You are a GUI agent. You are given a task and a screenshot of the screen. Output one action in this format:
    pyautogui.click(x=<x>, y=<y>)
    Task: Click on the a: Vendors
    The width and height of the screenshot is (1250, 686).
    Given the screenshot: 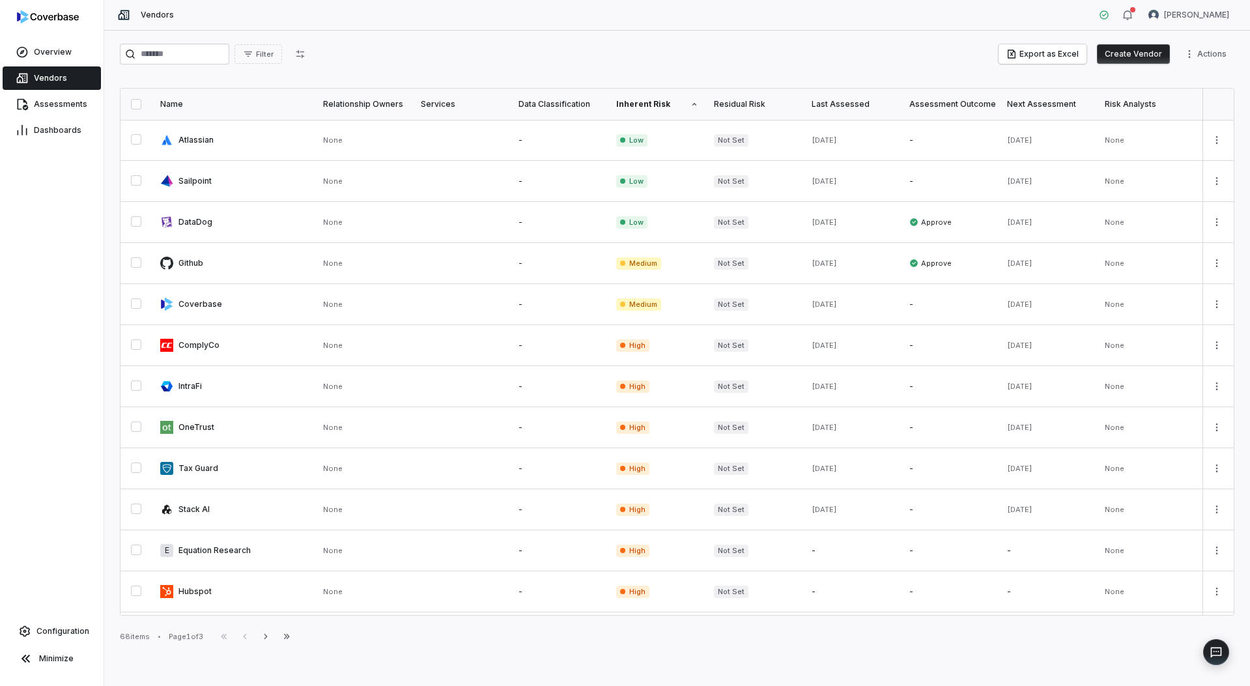 What is the action you would take?
    pyautogui.click(x=51, y=78)
    